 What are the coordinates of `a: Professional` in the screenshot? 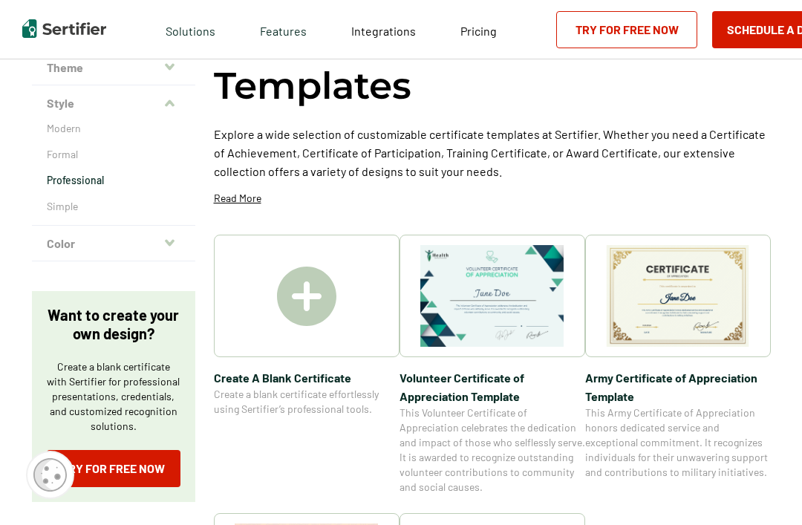 It's located at (114, 180).